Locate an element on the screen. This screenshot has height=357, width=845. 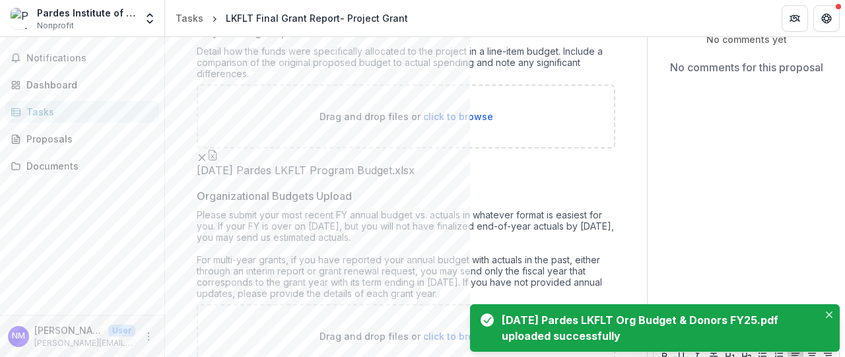
nav: breadcrumb is located at coordinates (292, 18).